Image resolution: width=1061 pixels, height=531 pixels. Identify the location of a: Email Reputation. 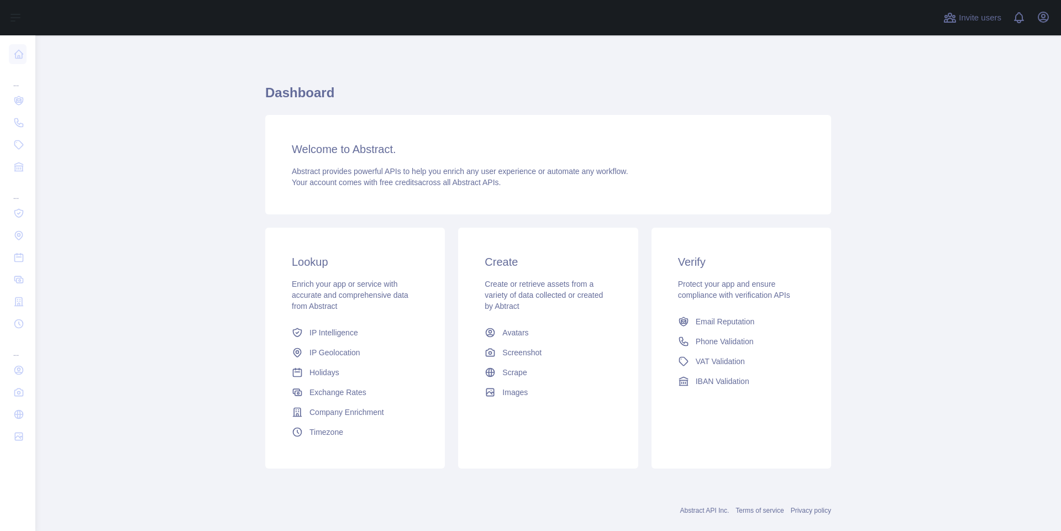
(741, 322).